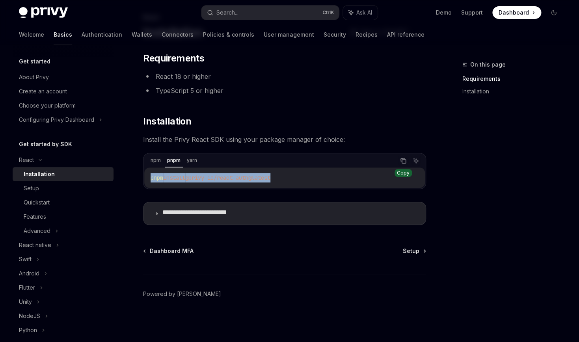 The image size is (579, 342). I want to click on a: Dashboard MFA, so click(169, 251).